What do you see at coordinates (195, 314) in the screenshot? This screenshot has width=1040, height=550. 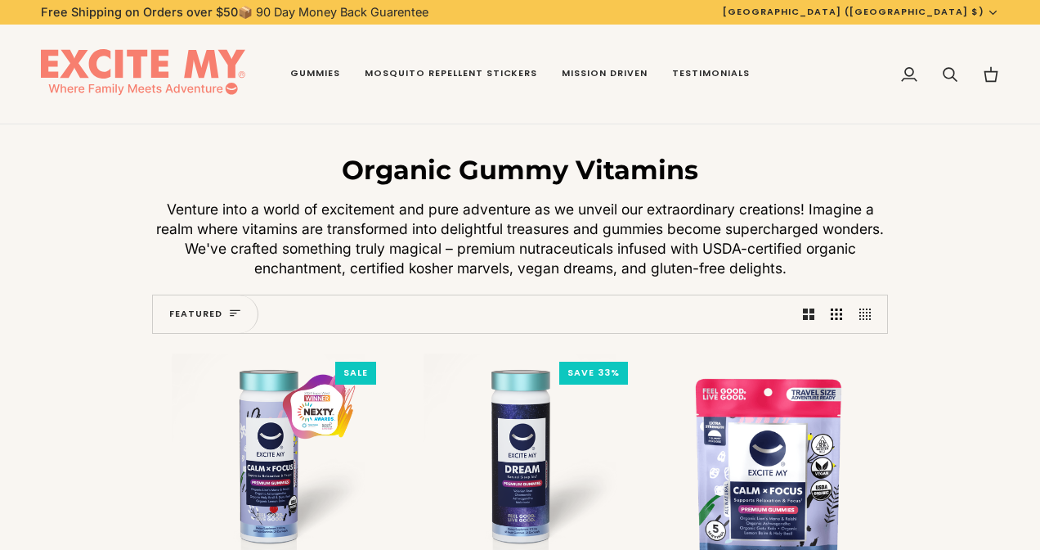 I see `span: Featured` at bounding box center [195, 314].